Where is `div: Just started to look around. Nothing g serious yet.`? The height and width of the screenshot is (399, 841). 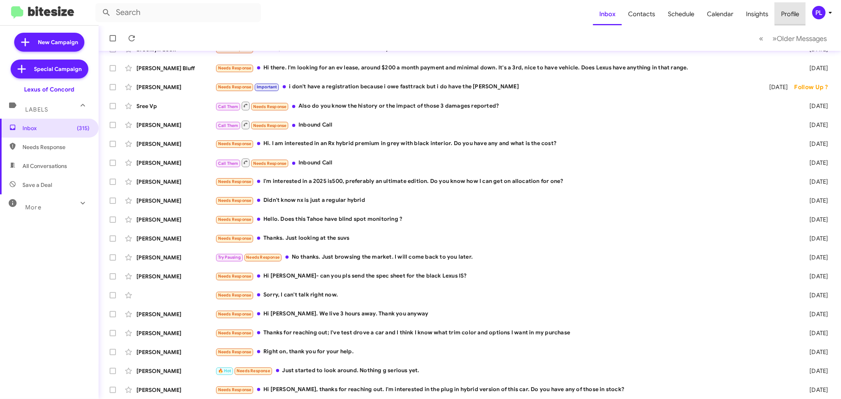 div: Just started to look around. Nothing g serious yet. is located at coordinates (505, 371).